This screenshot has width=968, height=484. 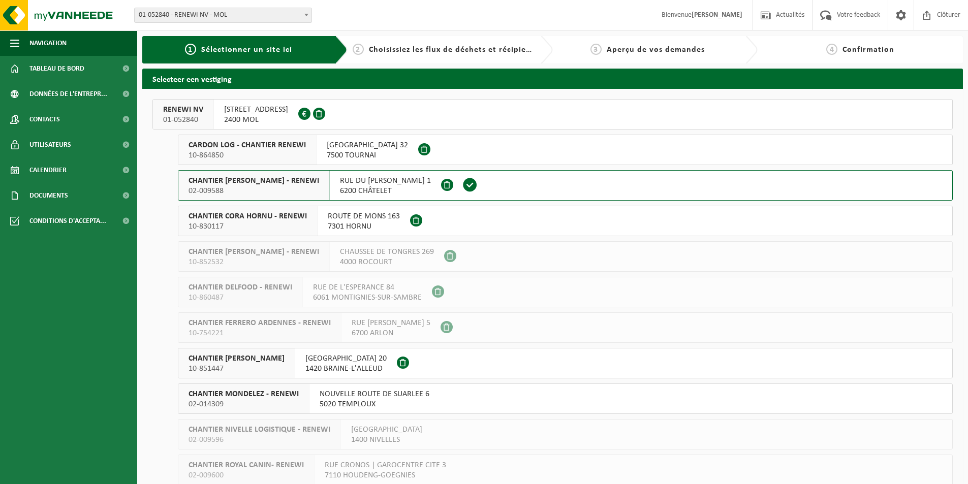 What do you see at coordinates (247, 145) in the screenshot?
I see `span: CARDON LOG - CHANTIER RENEWI` at bounding box center [247, 145].